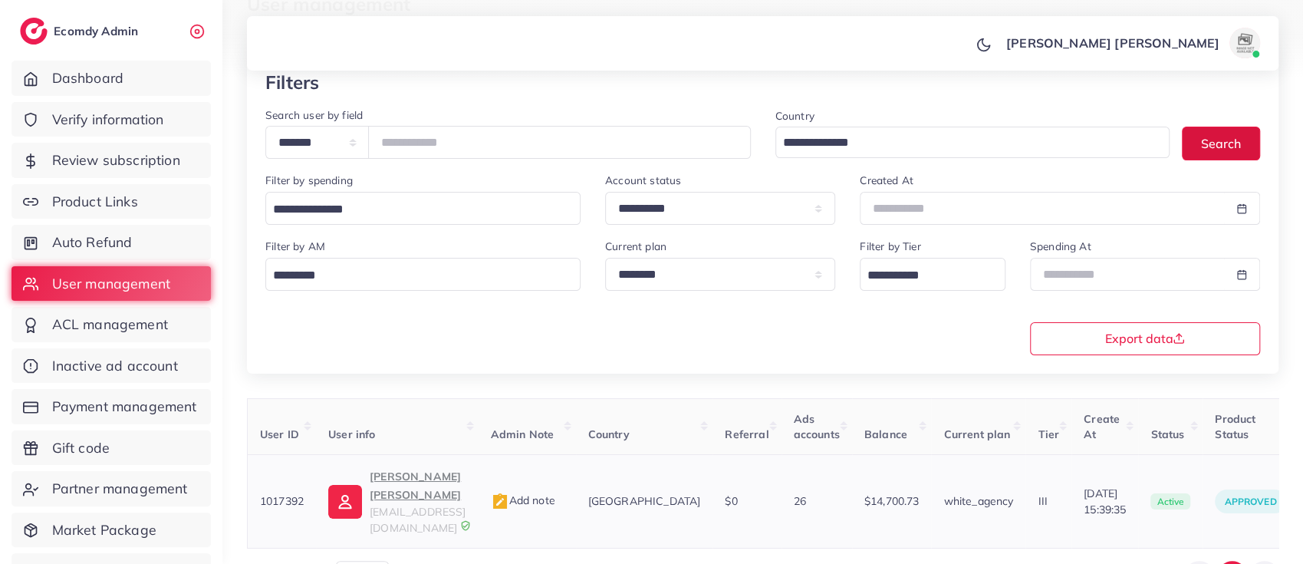 Image resolution: width=1303 pixels, height=564 pixels. What do you see at coordinates (108, 120) in the screenshot?
I see `span: Verify information` at bounding box center [108, 120].